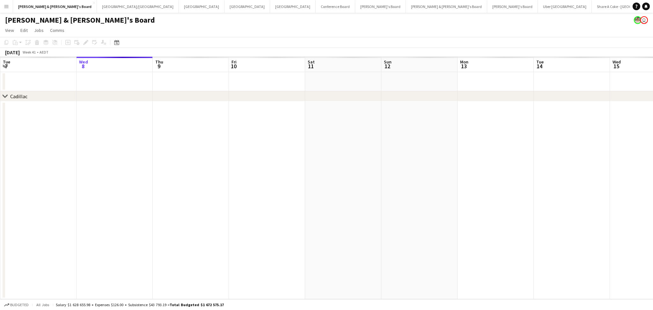 Image resolution: width=653 pixels, height=310 pixels. What do you see at coordinates (335, 6) in the screenshot?
I see `button: Conference Board` at bounding box center [335, 6].